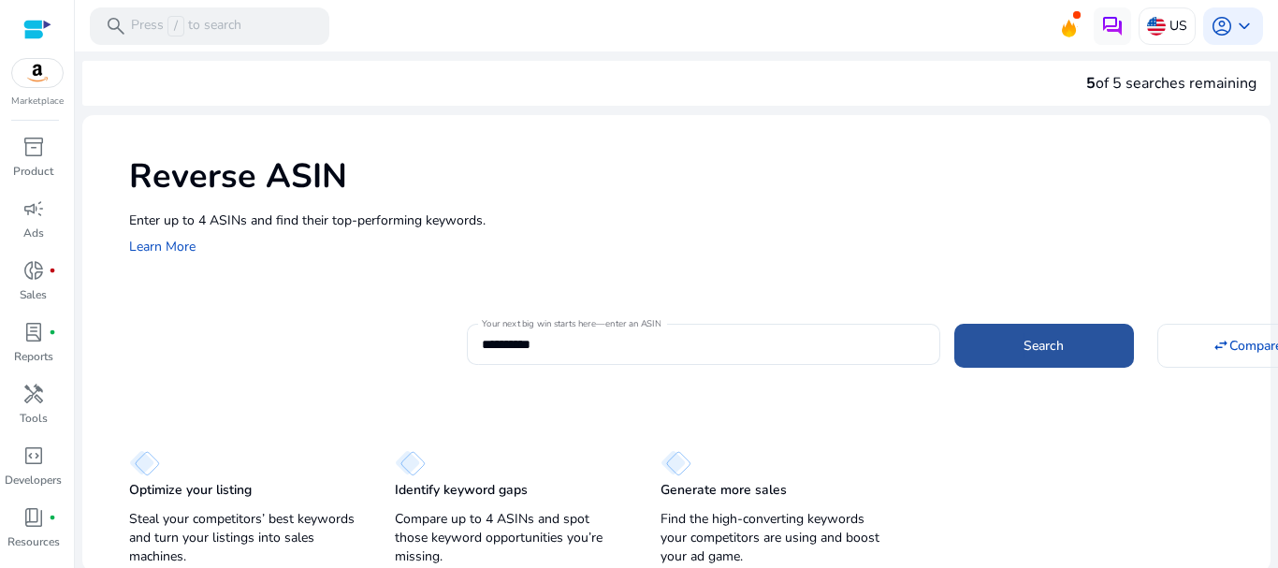  Describe the element at coordinates (34, 418) in the screenshot. I see `p: Tools` at that location.